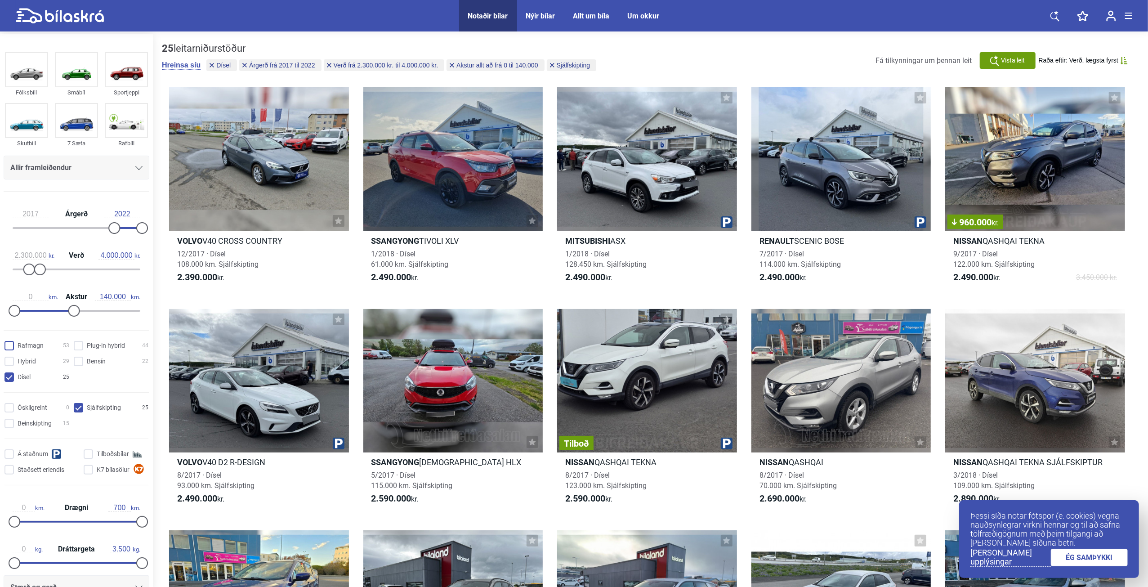  I want to click on span: Árgerð, so click(76, 214).